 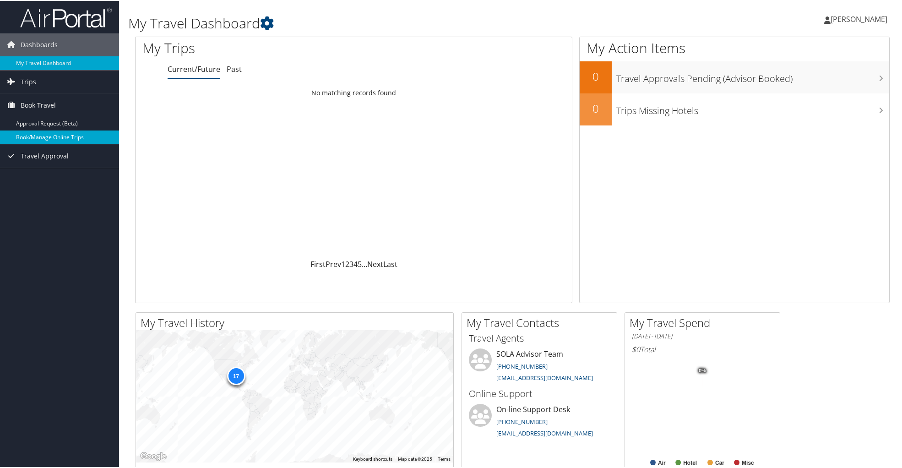 I want to click on a: Last, so click(x=390, y=263).